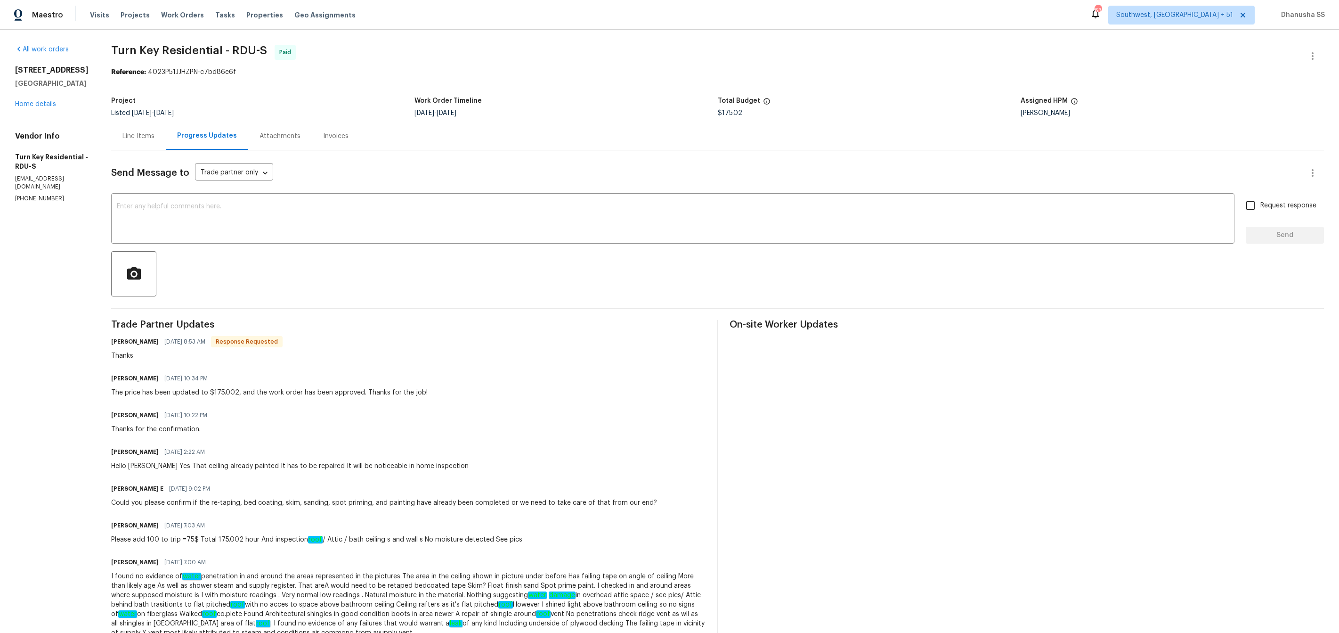 The image size is (1339, 633). What do you see at coordinates (317, 539) in the screenshot?
I see `div: Please add 100 to trip =75$ Total 175.002 hour And inspection / Attic / bath ceiling s and wall s...` at bounding box center [317, 539].